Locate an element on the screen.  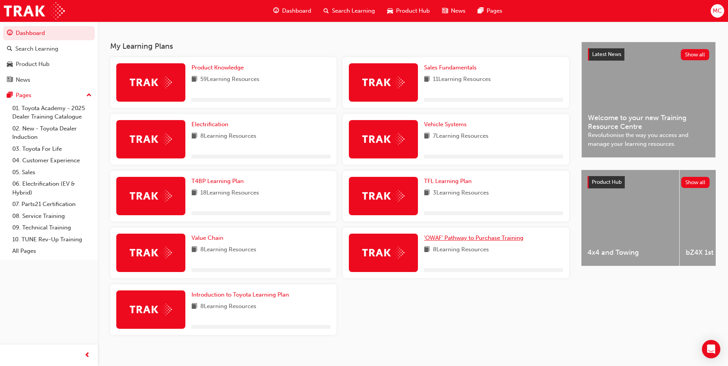
span: Electrification is located at coordinates (210, 124).